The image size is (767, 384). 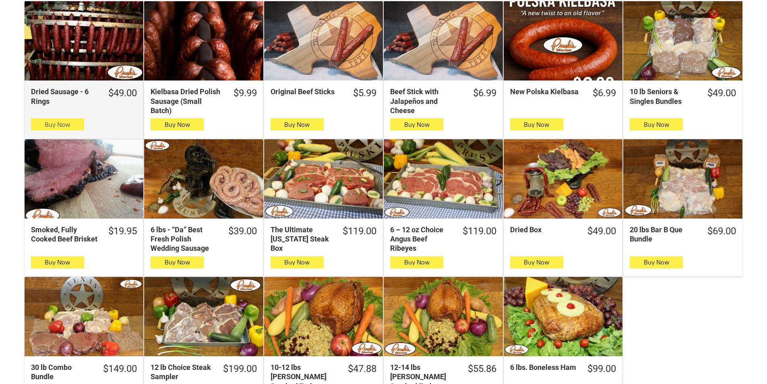 I want to click on a: Dried Sausage - 6 Rings, so click(x=84, y=41).